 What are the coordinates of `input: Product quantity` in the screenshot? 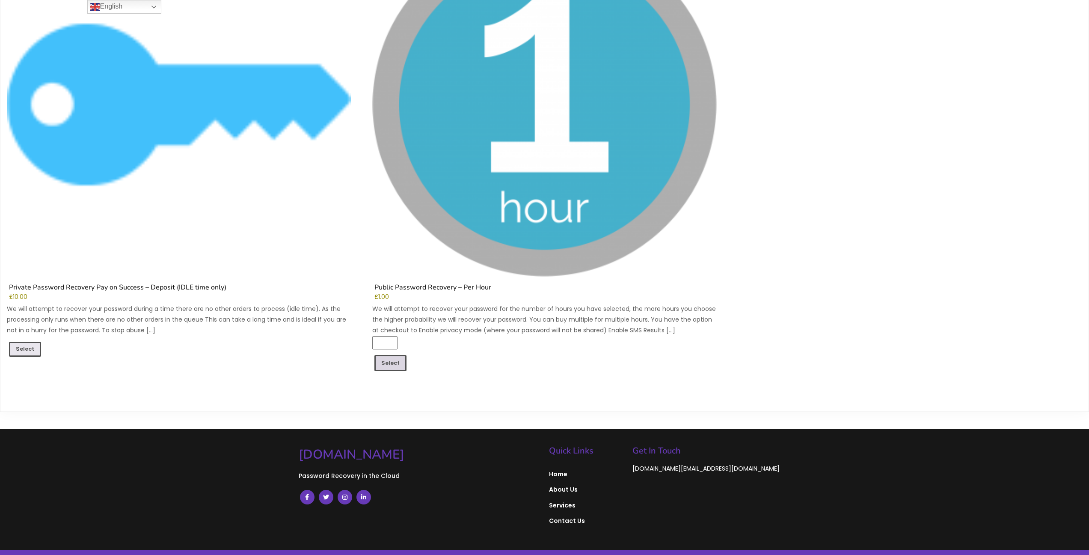 It's located at (385, 342).